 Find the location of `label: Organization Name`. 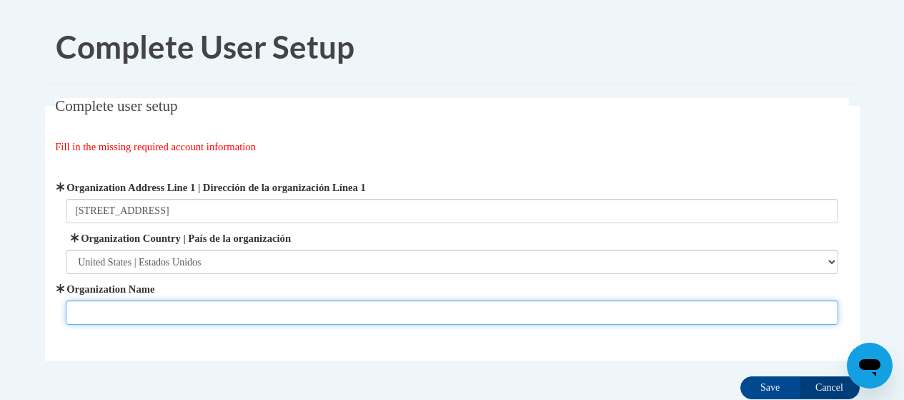

label: Organization Name is located at coordinates (452, 289).